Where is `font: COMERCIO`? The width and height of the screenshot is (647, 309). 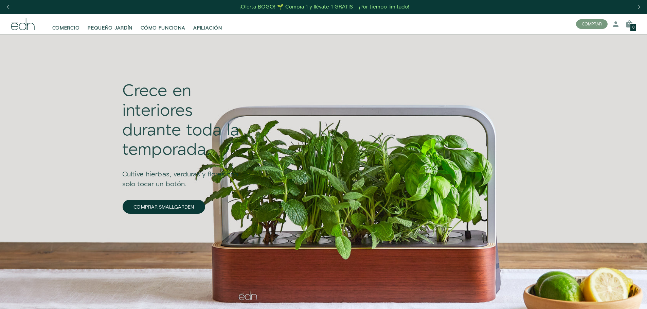 font: COMERCIO is located at coordinates (66, 28).